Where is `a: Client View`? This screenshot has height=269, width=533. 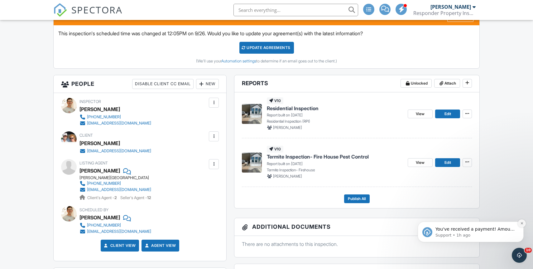
a: Client View is located at coordinates (119, 245).